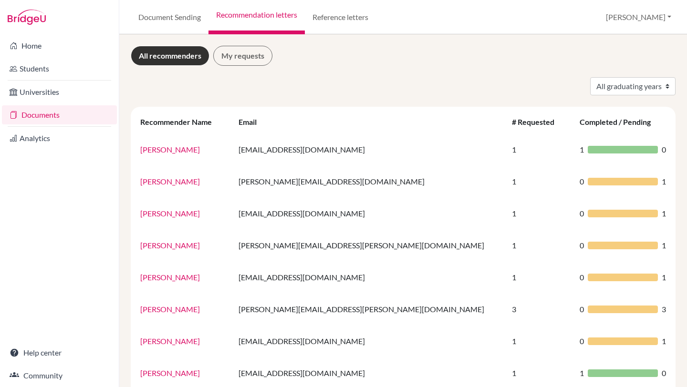  Describe the element at coordinates (59, 353) in the screenshot. I see `a: Help center` at that location.